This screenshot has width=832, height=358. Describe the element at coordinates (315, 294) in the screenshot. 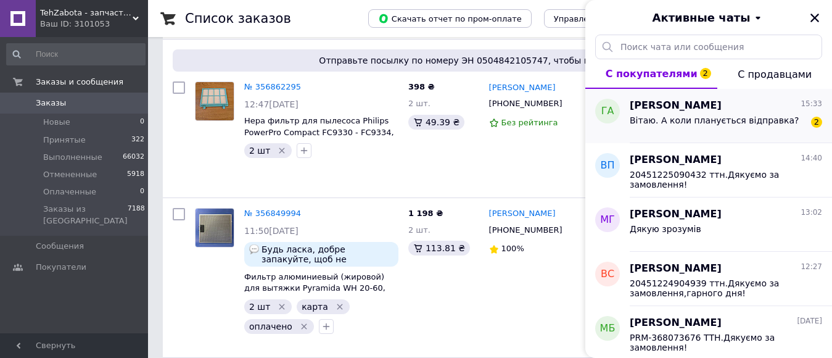

I see `a: Фильтр алюминиевый (жировой) для вытяжки Pyramida WH 20-60, WH 22-60, GH, EH, Uno, 277 x 316 мм, ...` at that location.